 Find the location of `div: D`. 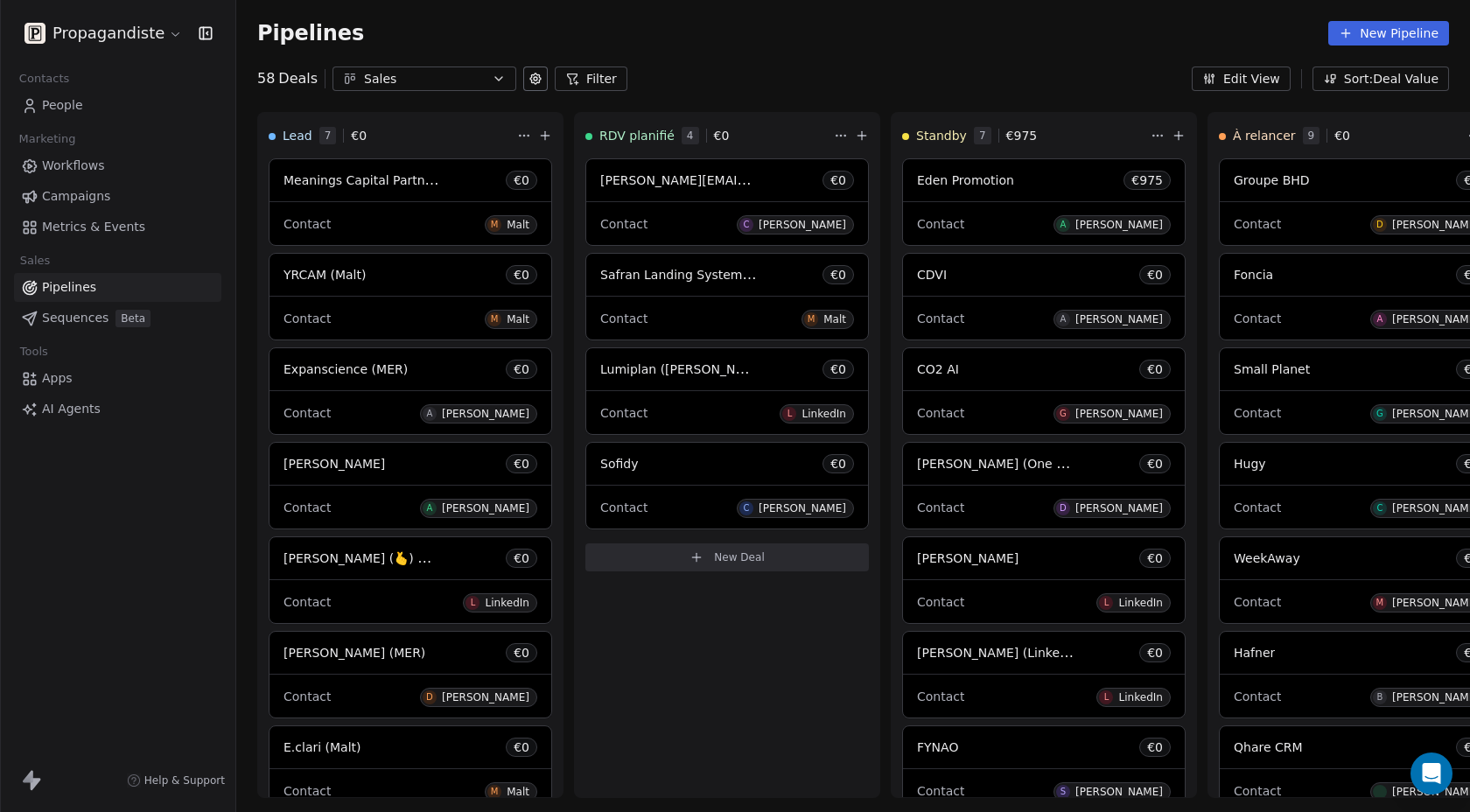

div: D is located at coordinates (1379, 225).